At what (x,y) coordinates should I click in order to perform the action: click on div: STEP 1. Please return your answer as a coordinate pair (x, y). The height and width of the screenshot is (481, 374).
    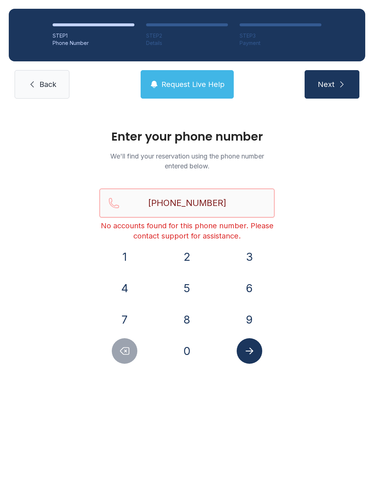
    Looking at the image, I should click on (93, 36).